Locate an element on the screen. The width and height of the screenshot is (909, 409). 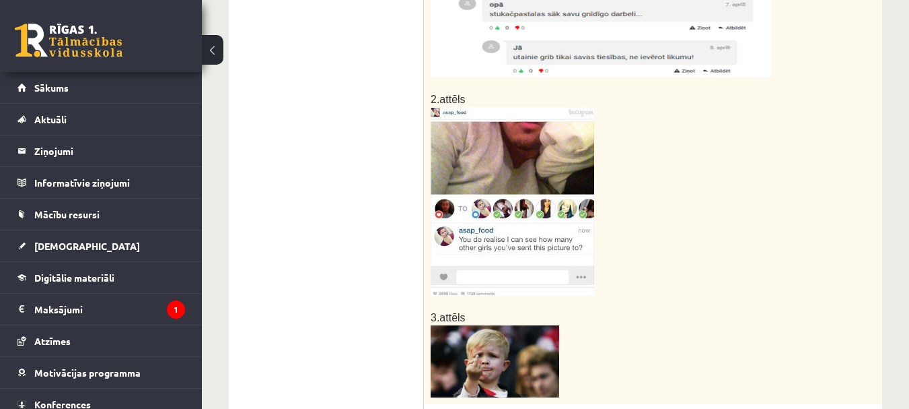
a: Aktuāli is located at coordinates (101, 119).